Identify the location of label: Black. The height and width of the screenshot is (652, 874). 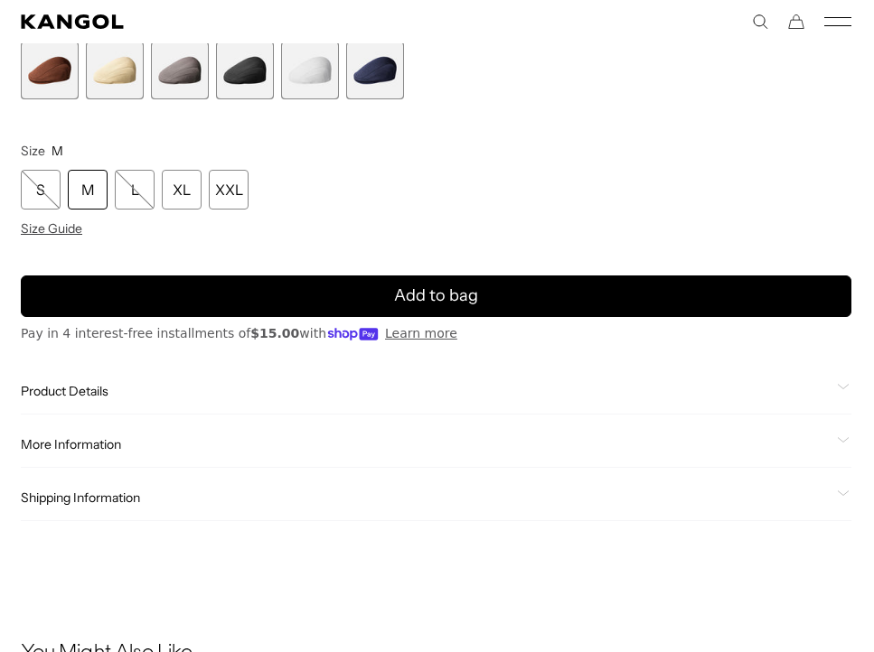
(245, 70).